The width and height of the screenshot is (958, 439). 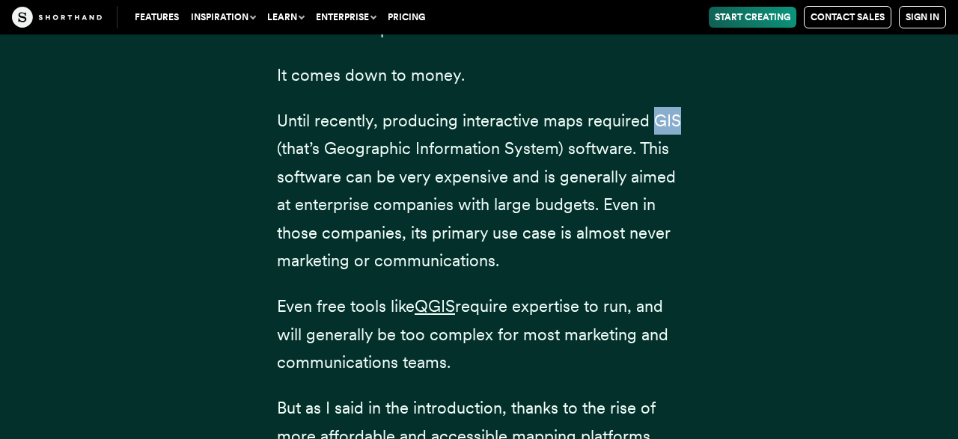 I want to click on span: It comes down to money., so click(x=370, y=75).